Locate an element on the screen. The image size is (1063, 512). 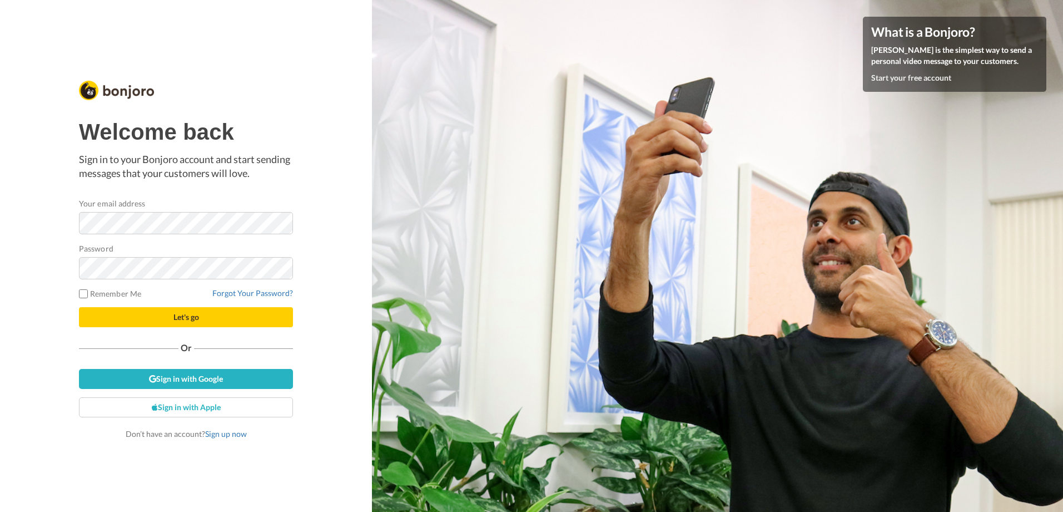
a: Sign up now is located at coordinates (226, 433).